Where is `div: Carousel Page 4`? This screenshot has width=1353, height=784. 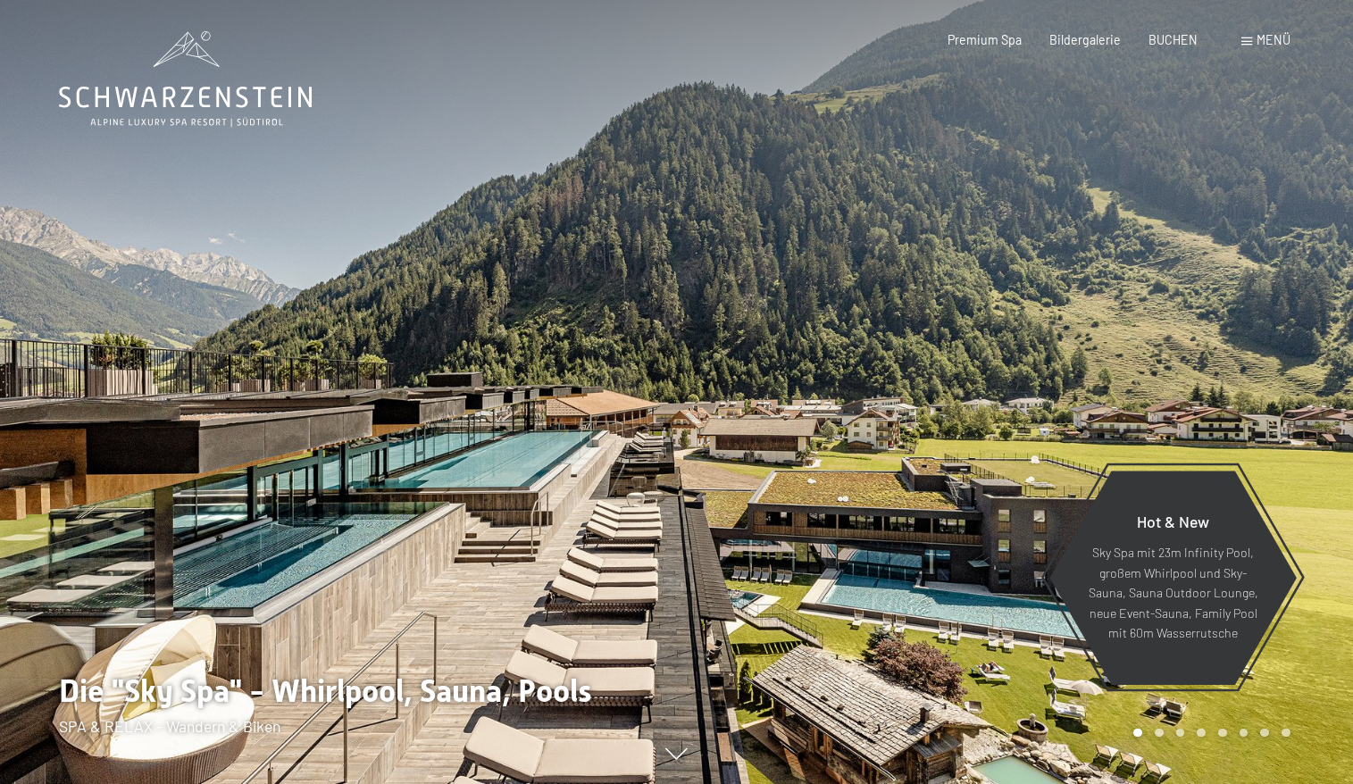
div: Carousel Page 4 is located at coordinates (1201, 733).